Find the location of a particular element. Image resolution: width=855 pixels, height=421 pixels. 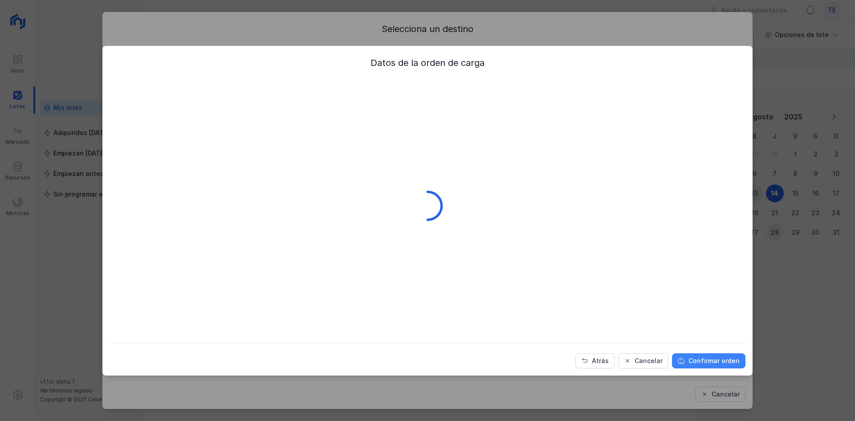

div: Atrás is located at coordinates (600, 361).